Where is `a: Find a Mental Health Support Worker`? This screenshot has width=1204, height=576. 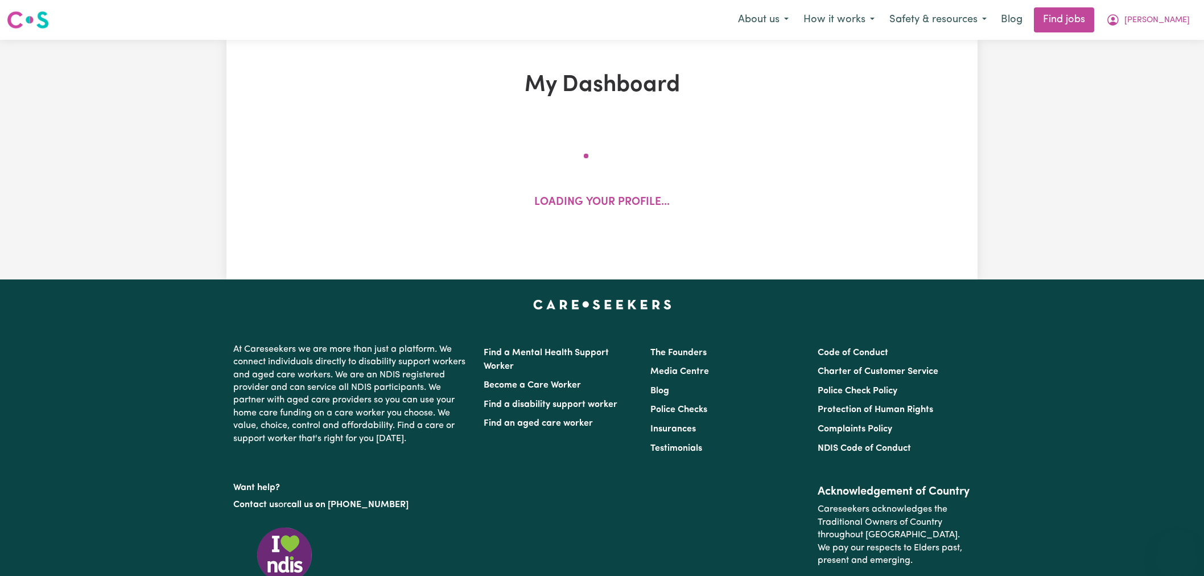
a: Find a Mental Health Support Worker is located at coordinates (546, 360).